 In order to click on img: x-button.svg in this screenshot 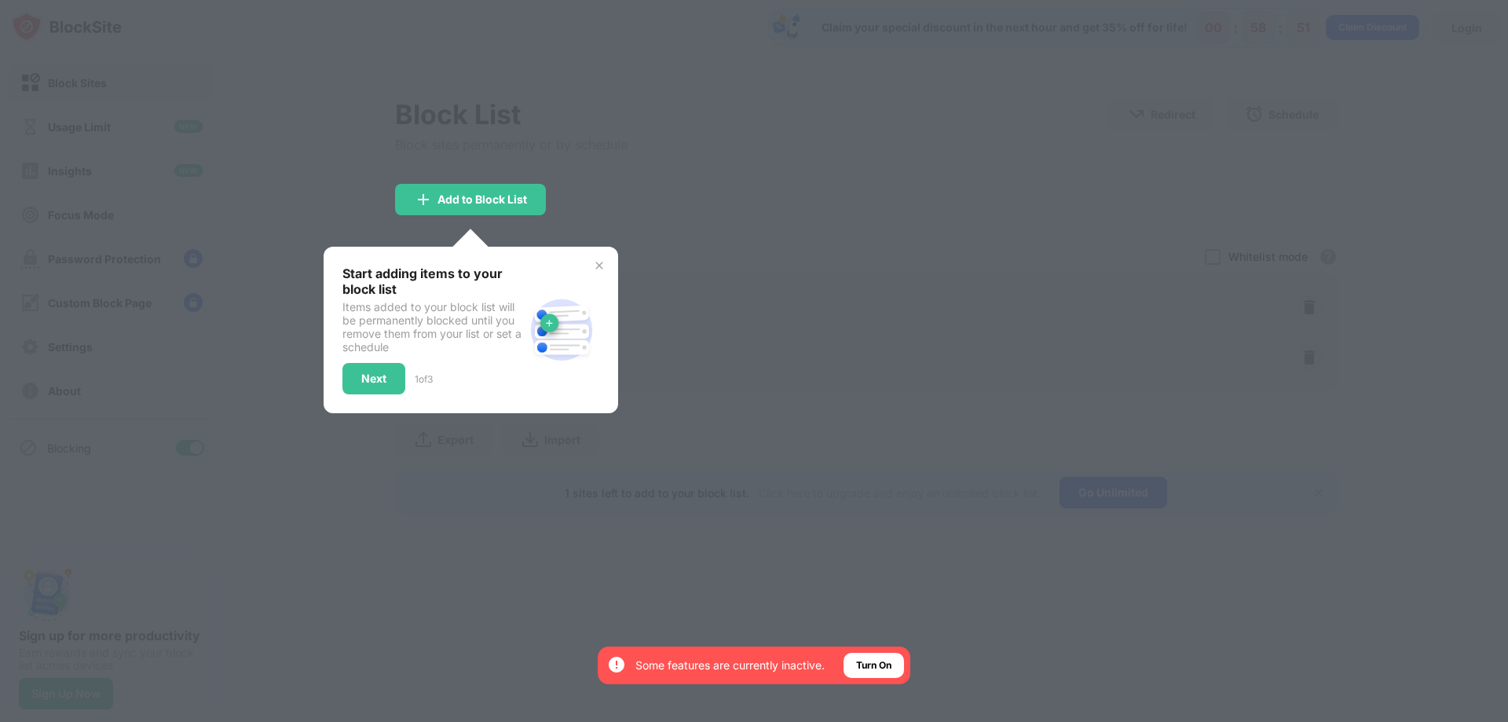, I will do `click(599, 265)`.